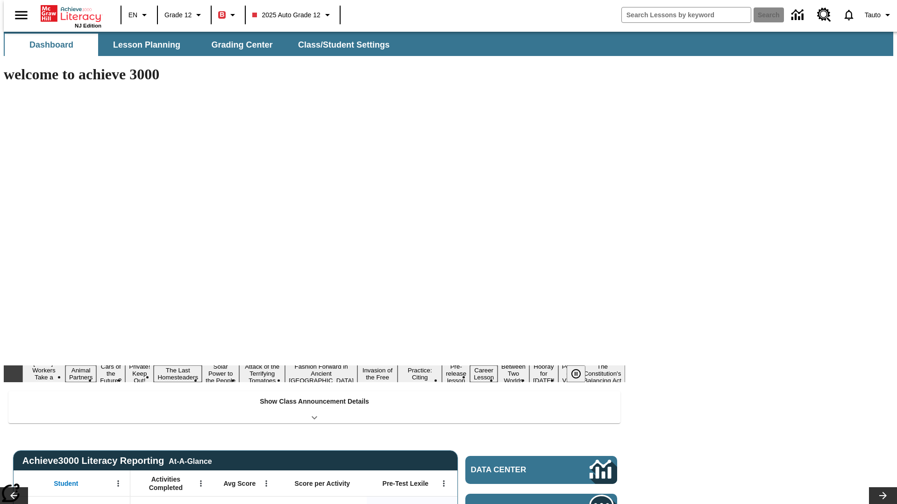 The image size is (897, 504). Describe the element at coordinates (117, 461) in the screenshot. I see `span: Achieve3000 Literacy Reporting` at that location.